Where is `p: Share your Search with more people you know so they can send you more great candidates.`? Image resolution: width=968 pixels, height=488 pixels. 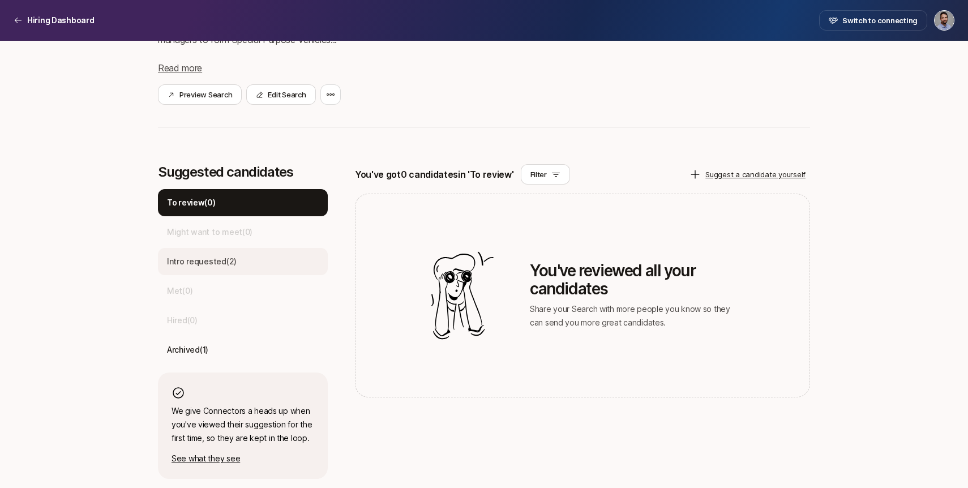 p: Share your Search with more people you know so they can send you more great candidates. is located at coordinates (632, 316).